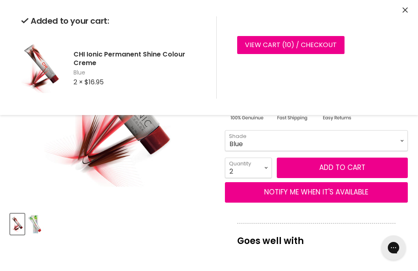  What do you see at coordinates (139, 58) in the screenshot?
I see `h2: CHI Ionic Permanent Shine Colour Creme` at bounding box center [139, 58].